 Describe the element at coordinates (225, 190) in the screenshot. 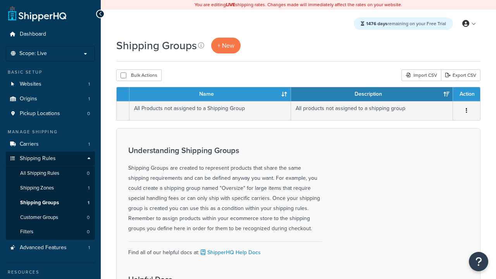

I see `div: Shipping Groups are created to represent products that share the same shipping requirements and c...` at that location.